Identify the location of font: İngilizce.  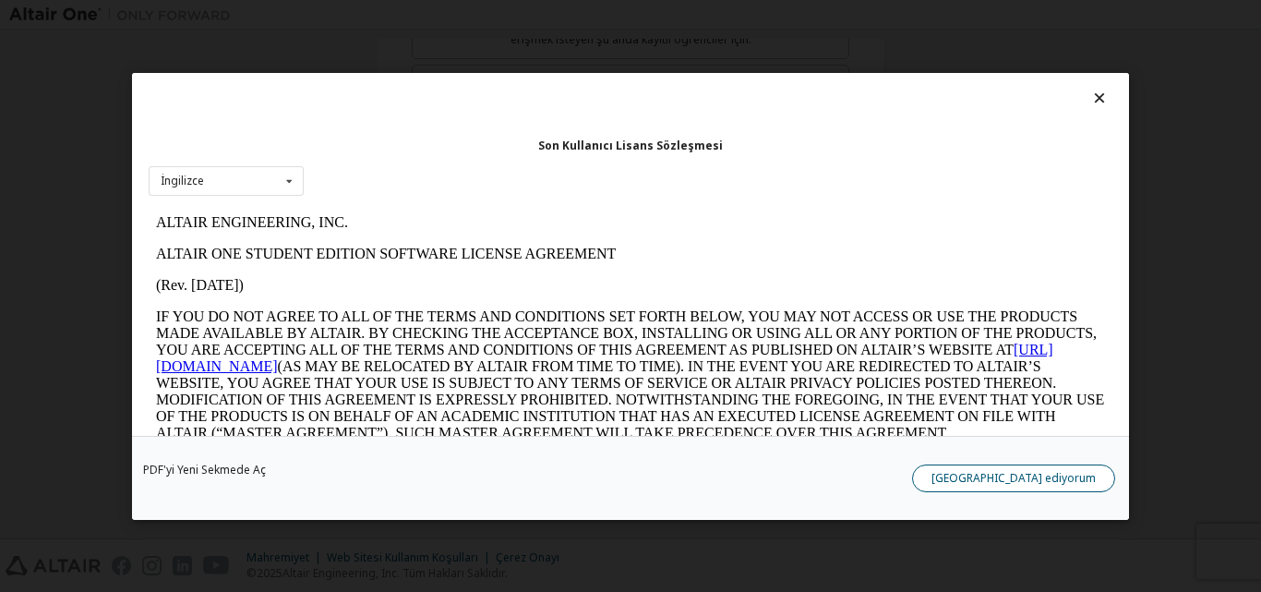
(182, 180).